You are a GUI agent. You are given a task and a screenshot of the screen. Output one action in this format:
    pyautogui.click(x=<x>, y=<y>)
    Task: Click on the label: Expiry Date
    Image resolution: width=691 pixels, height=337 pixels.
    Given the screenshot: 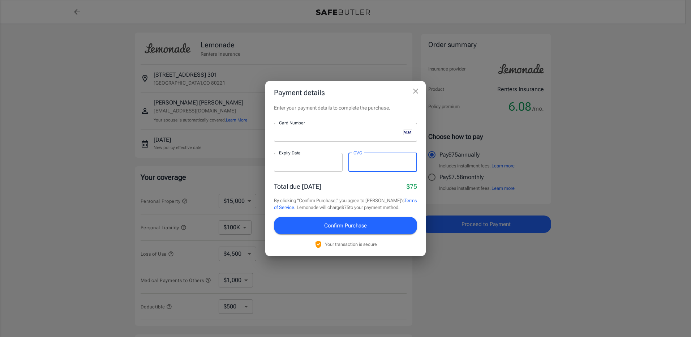 What is the action you would take?
    pyautogui.click(x=290, y=152)
    